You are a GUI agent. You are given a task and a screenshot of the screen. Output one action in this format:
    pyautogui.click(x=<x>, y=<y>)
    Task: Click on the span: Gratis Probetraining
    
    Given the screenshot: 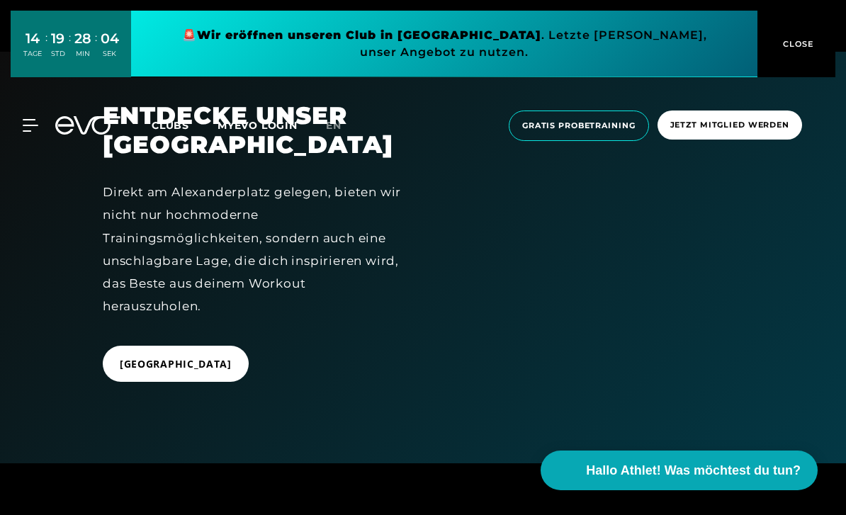 What is the action you would take?
    pyautogui.click(x=579, y=125)
    